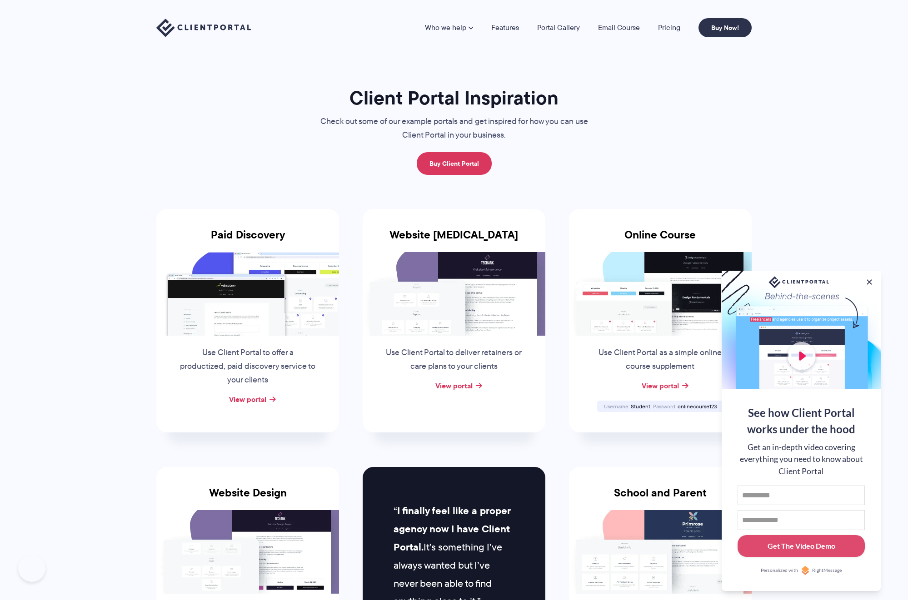  Describe the element at coordinates (452, 529) in the screenshot. I see `strong: I finally feel like a proper agency now I have Client Portal.` at that location.